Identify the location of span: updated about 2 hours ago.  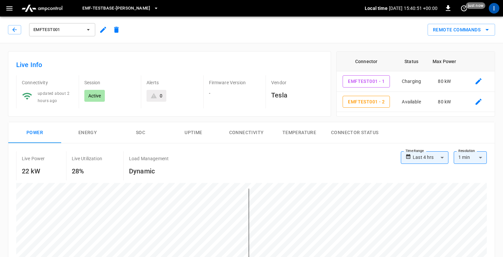
(54, 97).